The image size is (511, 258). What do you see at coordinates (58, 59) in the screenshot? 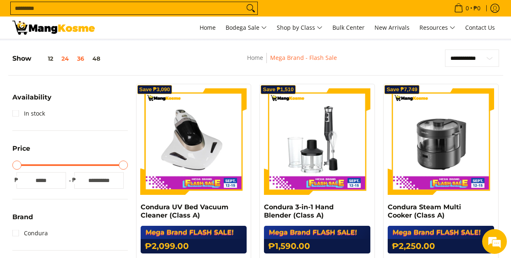
I see `h5: Show` at bounding box center [58, 59].